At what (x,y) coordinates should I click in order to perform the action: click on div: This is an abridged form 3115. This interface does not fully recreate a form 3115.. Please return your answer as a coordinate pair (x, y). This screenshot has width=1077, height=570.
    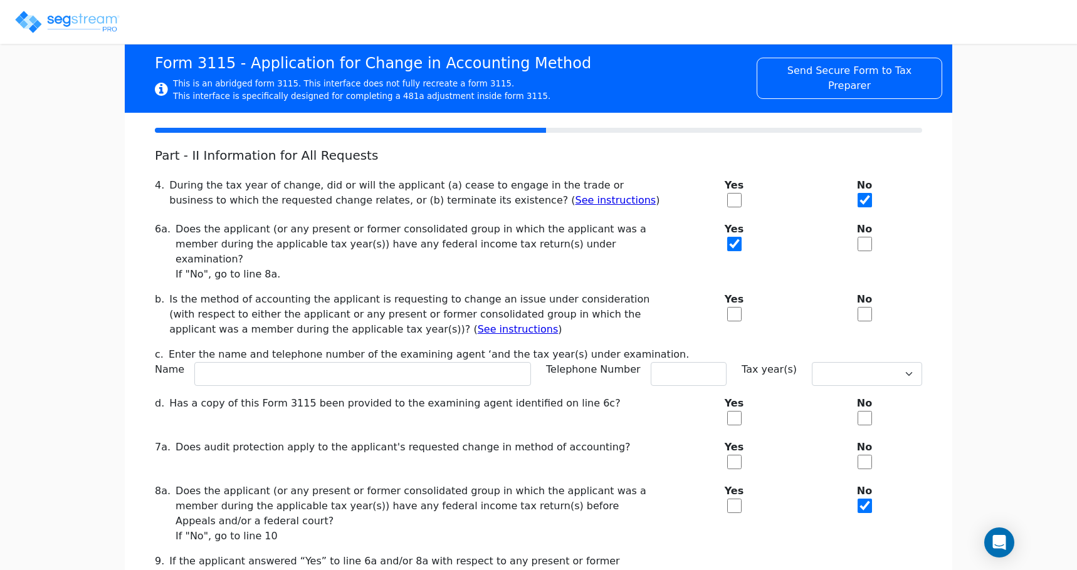
    Looking at the image, I should click on (362, 84).